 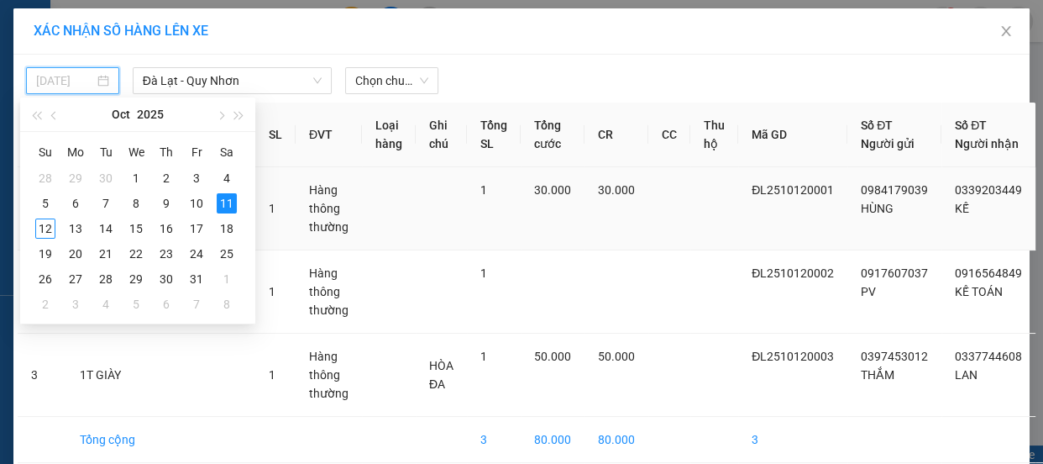 I want to click on td: 2025-10-09, so click(x=166, y=203).